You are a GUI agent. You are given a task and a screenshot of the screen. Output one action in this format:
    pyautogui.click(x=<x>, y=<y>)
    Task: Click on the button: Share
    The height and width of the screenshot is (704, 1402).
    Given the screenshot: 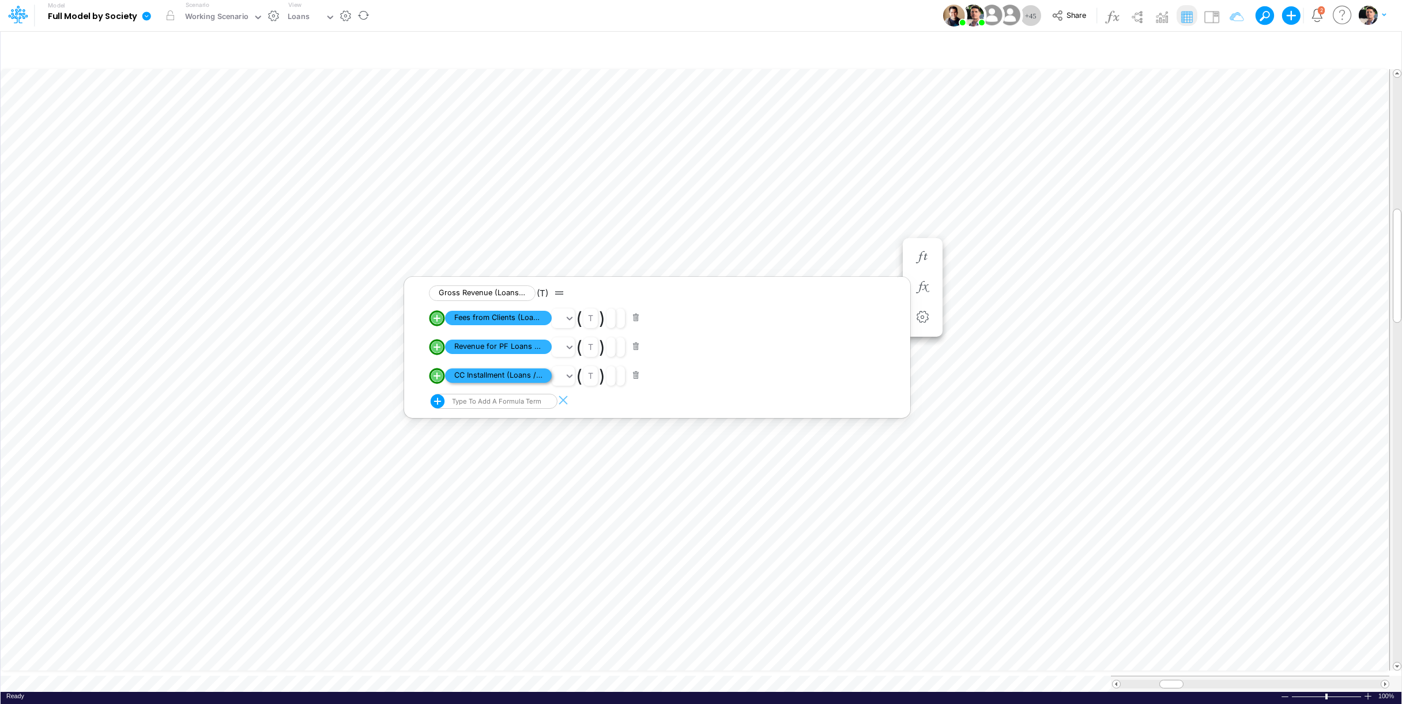 What is the action you would take?
    pyautogui.click(x=1070, y=16)
    